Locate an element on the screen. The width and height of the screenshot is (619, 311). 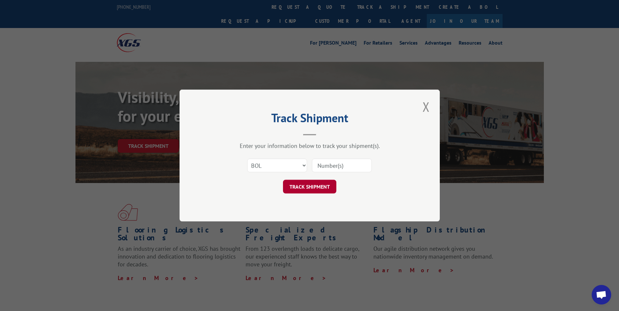
div: Enter your information below to track your shipment(s). is located at coordinates (310, 145).